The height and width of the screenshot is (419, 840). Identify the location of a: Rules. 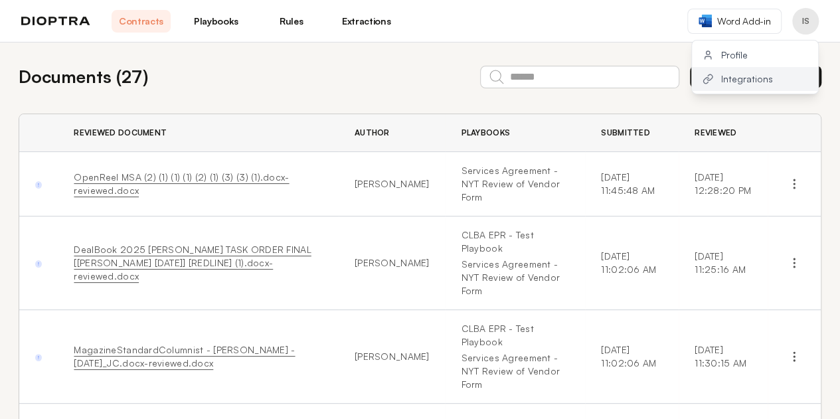
(291, 21).